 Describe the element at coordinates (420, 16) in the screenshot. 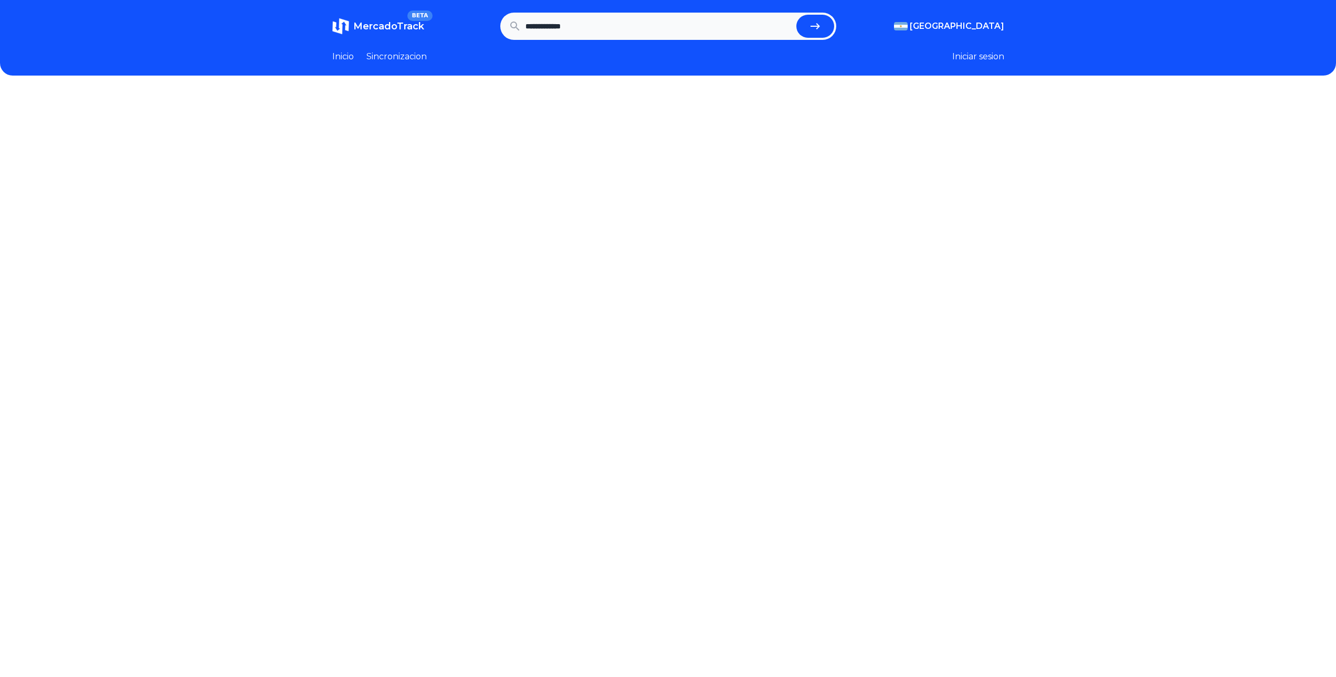

I see `span: BETA` at that location.